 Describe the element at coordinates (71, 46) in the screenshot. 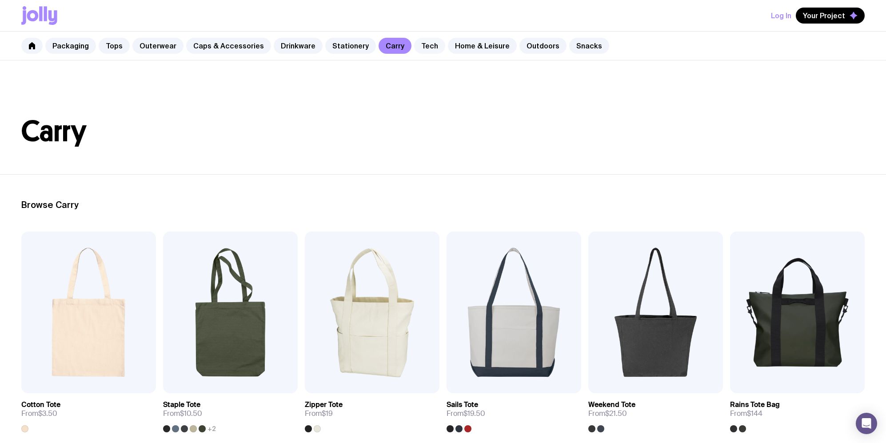

I see `a: Packaging` at that location.